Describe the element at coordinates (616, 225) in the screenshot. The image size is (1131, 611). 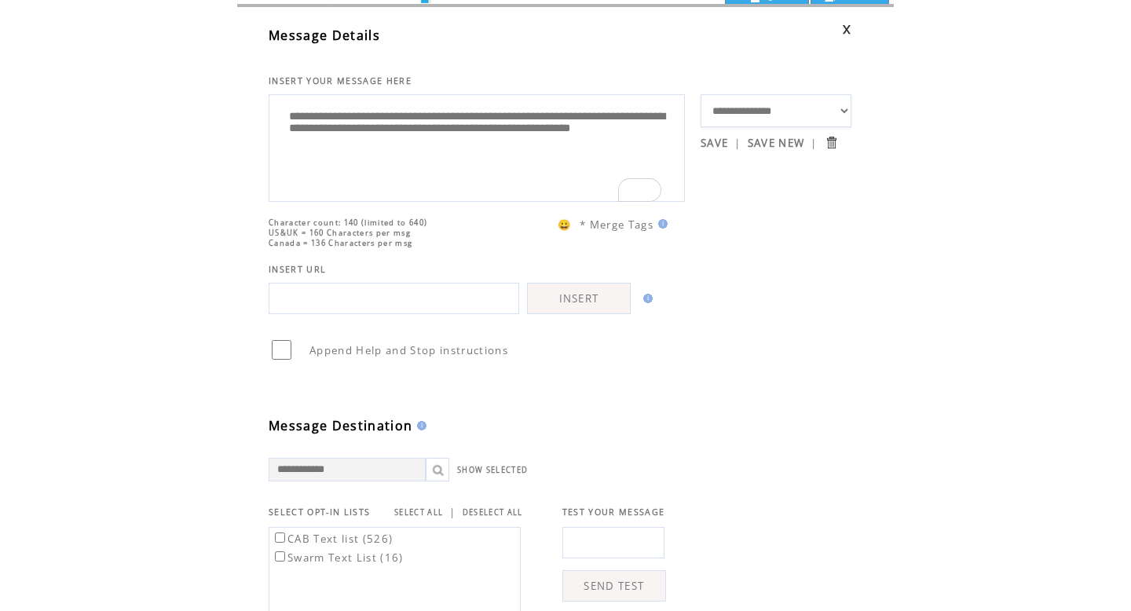
I see `span: * Merge Tags` at that location.